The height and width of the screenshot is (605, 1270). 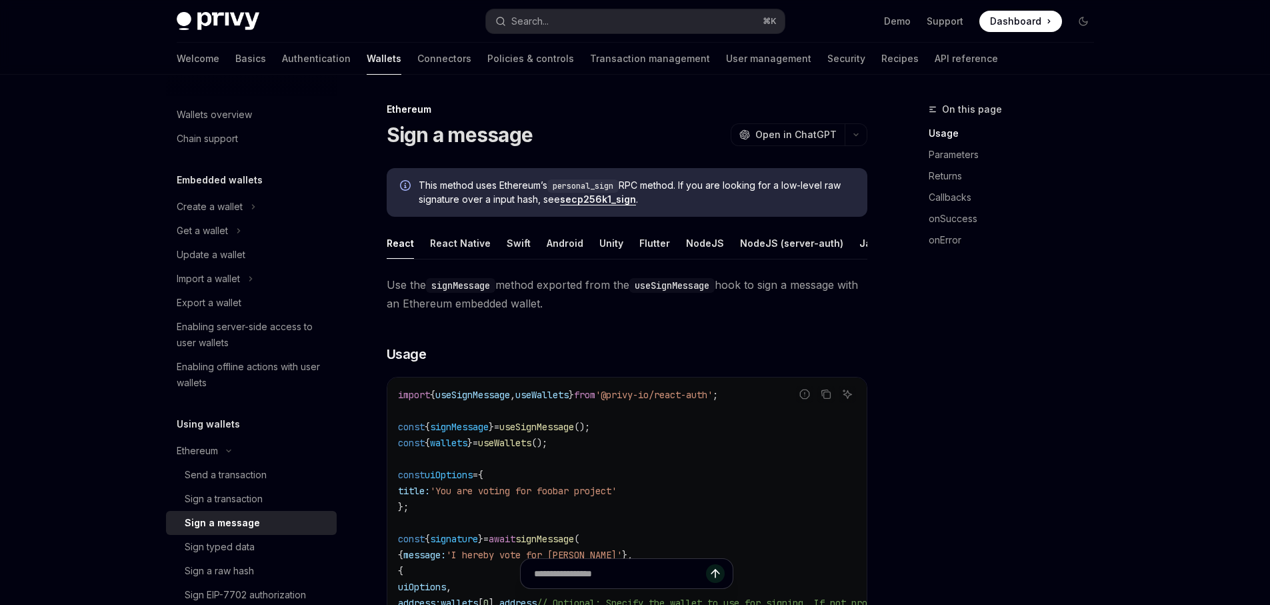 What do you see at coordinates (407, 187) in the screenshot?
I see `svg: Info` at bounding box center [407, 187].